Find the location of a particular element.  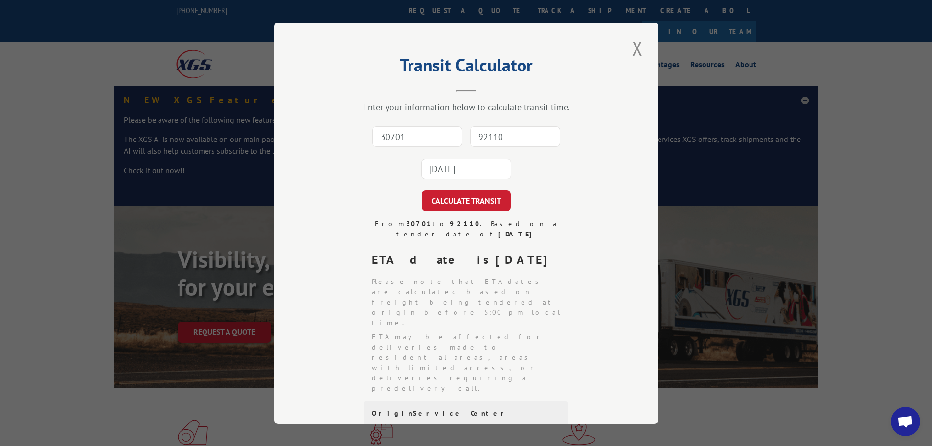

div: From to . Based on a tender date of is located at coordinates (466, 229).